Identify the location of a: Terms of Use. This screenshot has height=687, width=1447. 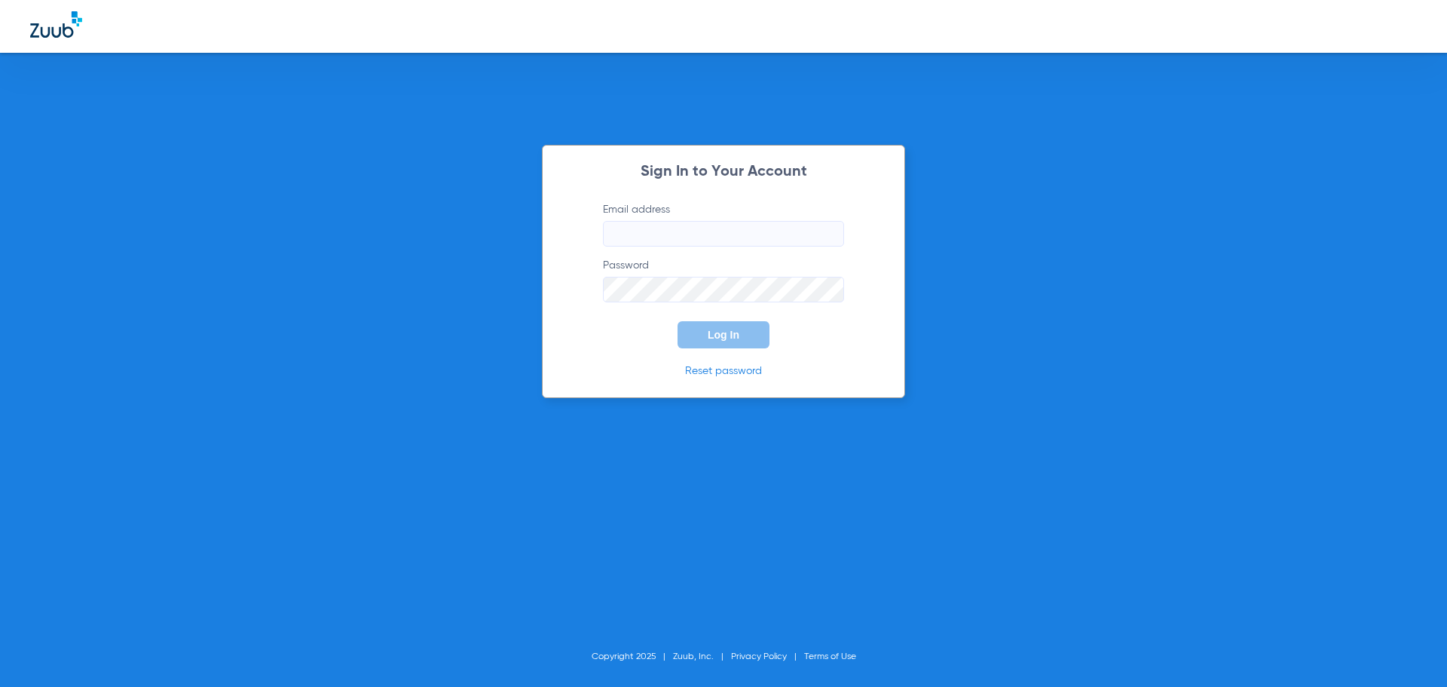
(830, 657).